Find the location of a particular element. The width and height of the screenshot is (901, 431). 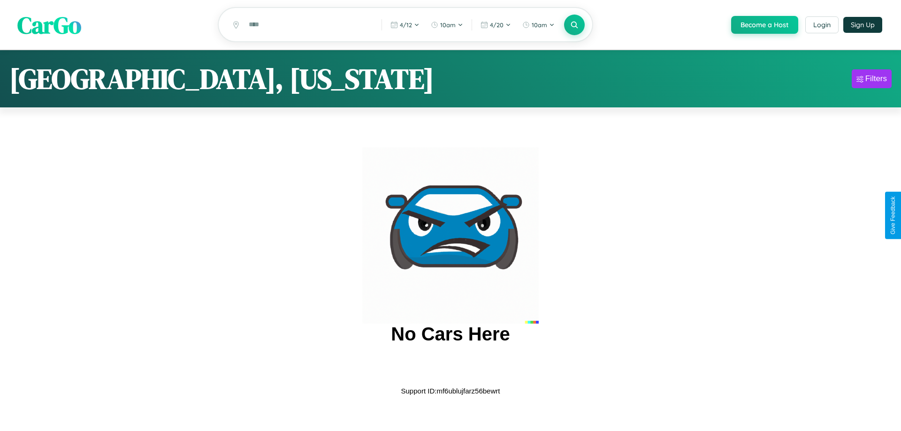

span: 4 / 12 is located at coordinates (406, 25).